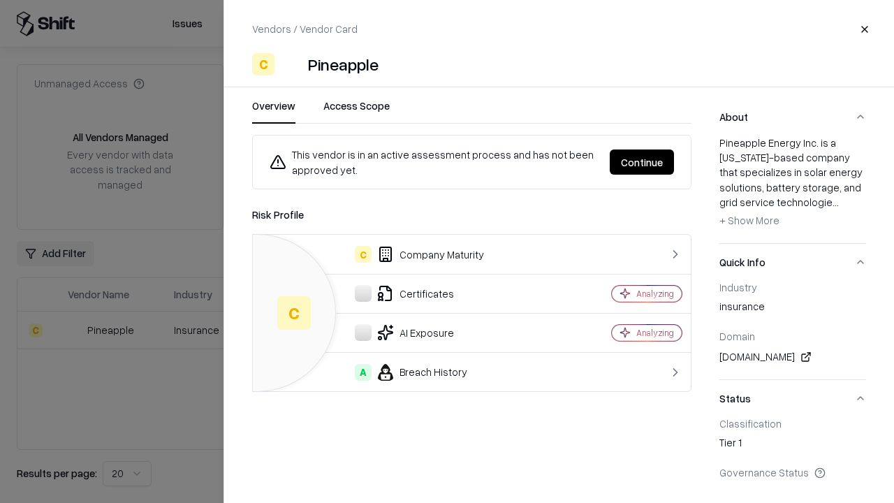 This screenshot has width=894, height=503. I want to click on button: + Show More, so click(749, 221).